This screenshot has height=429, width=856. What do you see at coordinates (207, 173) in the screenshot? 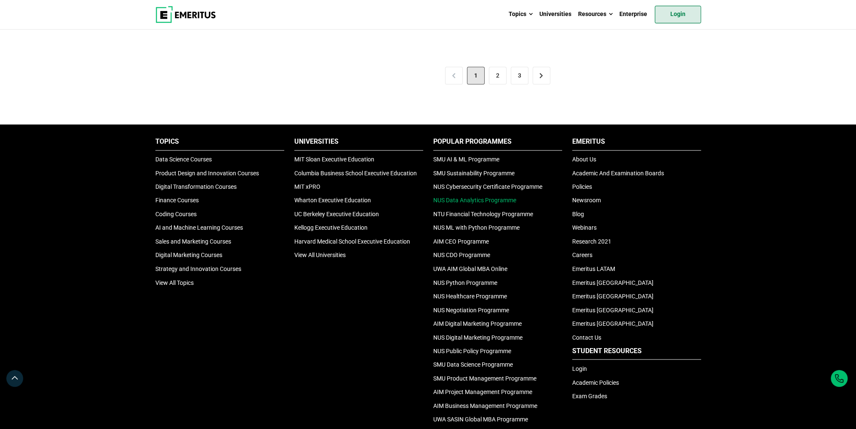
I see `a: Product Design and Innovation Courses` at bounding box center [207, 173].